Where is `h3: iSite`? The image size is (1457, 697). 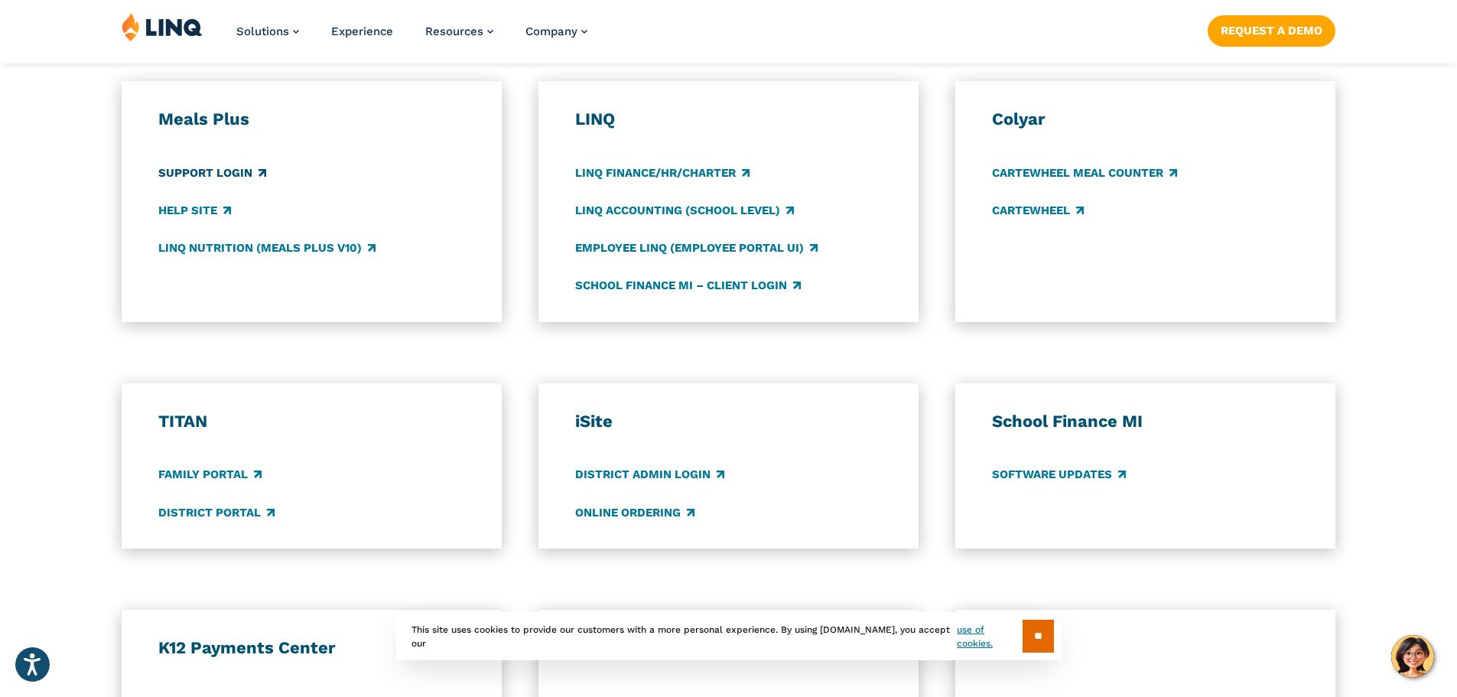 h3: iSite is located at coordinates (729, 421).